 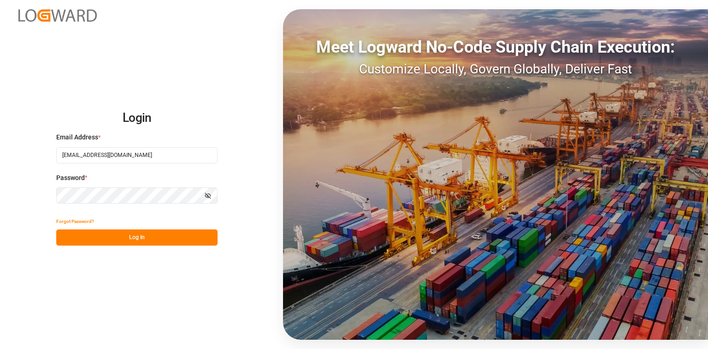 What do you see at coordinates (71, 178) in the screenshot?
I see `span: Password` at bounding box center [71, 178].